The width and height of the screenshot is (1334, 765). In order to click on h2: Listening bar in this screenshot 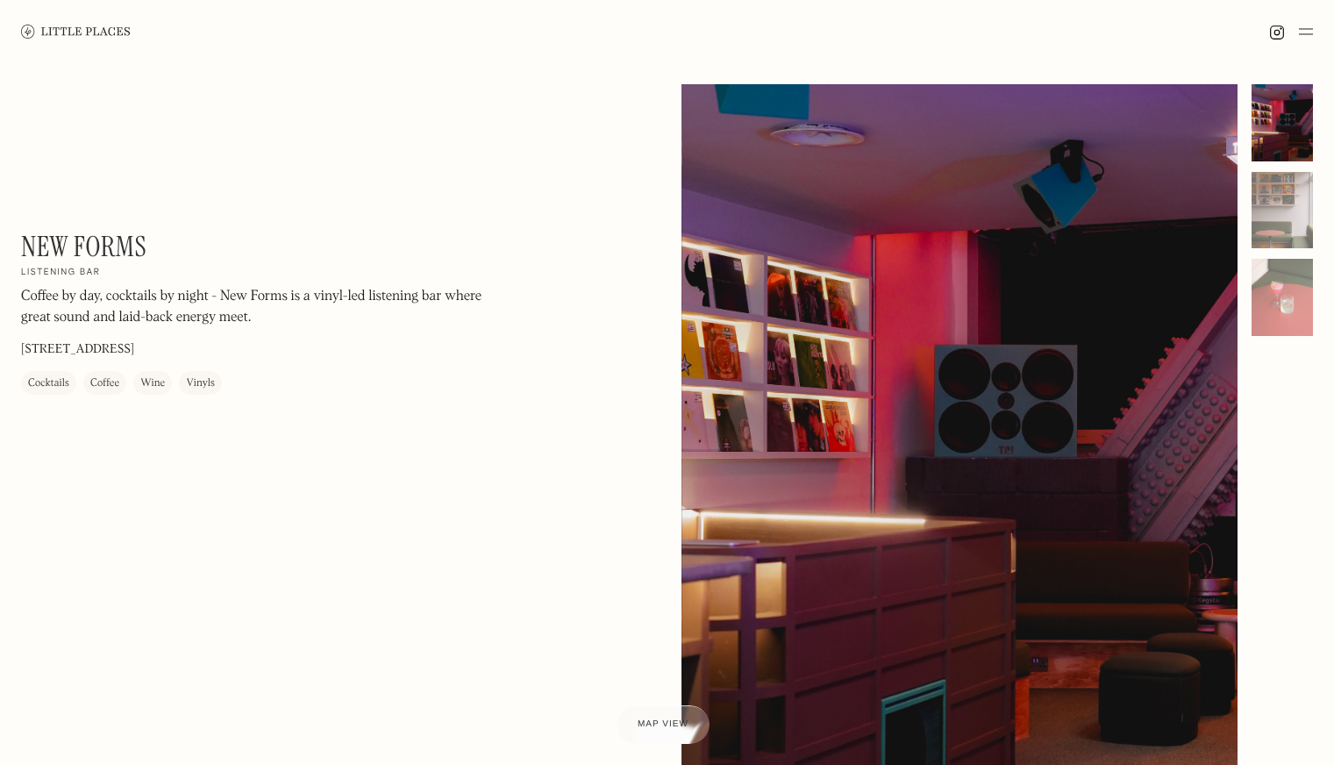, I will do `click(61, 273)`.